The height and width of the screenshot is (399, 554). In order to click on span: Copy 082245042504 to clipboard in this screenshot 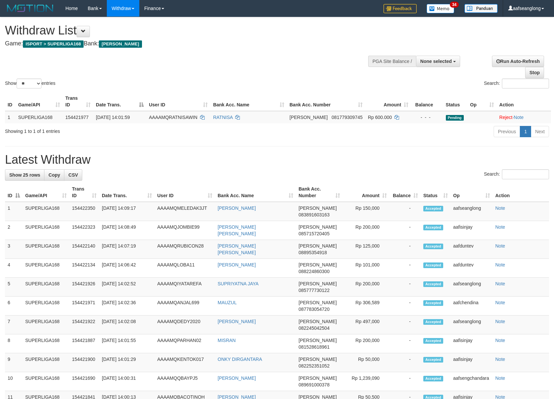, I will do `click(314, 328)`.